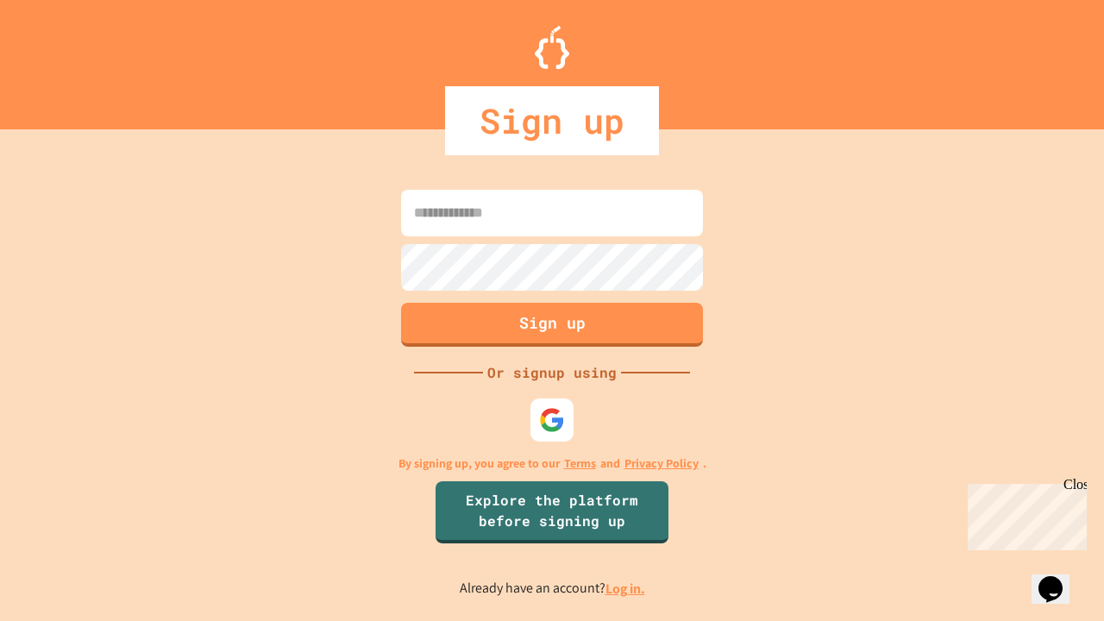 This screenshot has width=1104, height=621. Describe the element at coordinates (552, 463) in the screenshot. I see `p: By signing up, you agree to our and .` at that location.